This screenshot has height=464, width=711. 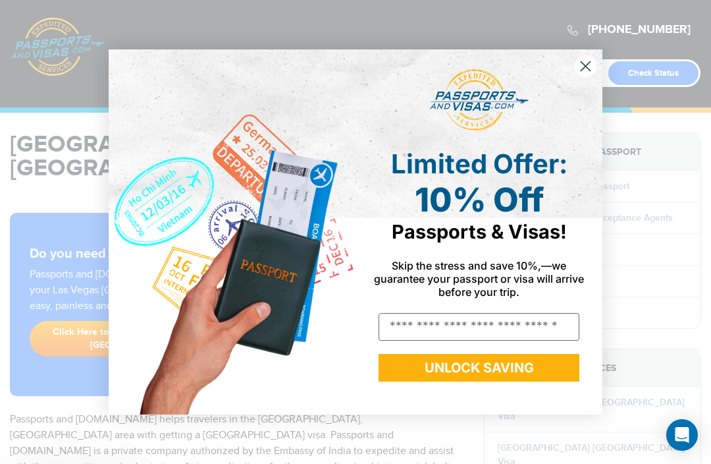 I want to click on div: Open Intercom Messenger, so click(x=682, y=435).